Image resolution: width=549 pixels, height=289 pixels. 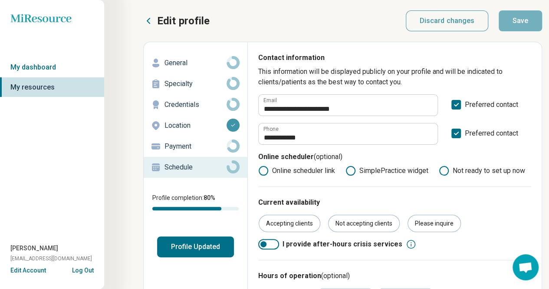 What do you see at coordinates (395, 202) in the screenshot?
I see `p: Current availability` at bounding box center [395, 202].